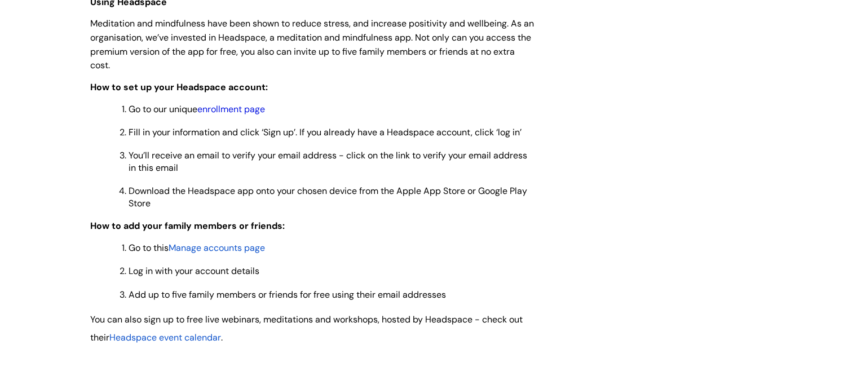 The image size is (857, 380). Describe the element at coordinates (148, 248) in the screenshot. I see `span: Go to this` at that location.